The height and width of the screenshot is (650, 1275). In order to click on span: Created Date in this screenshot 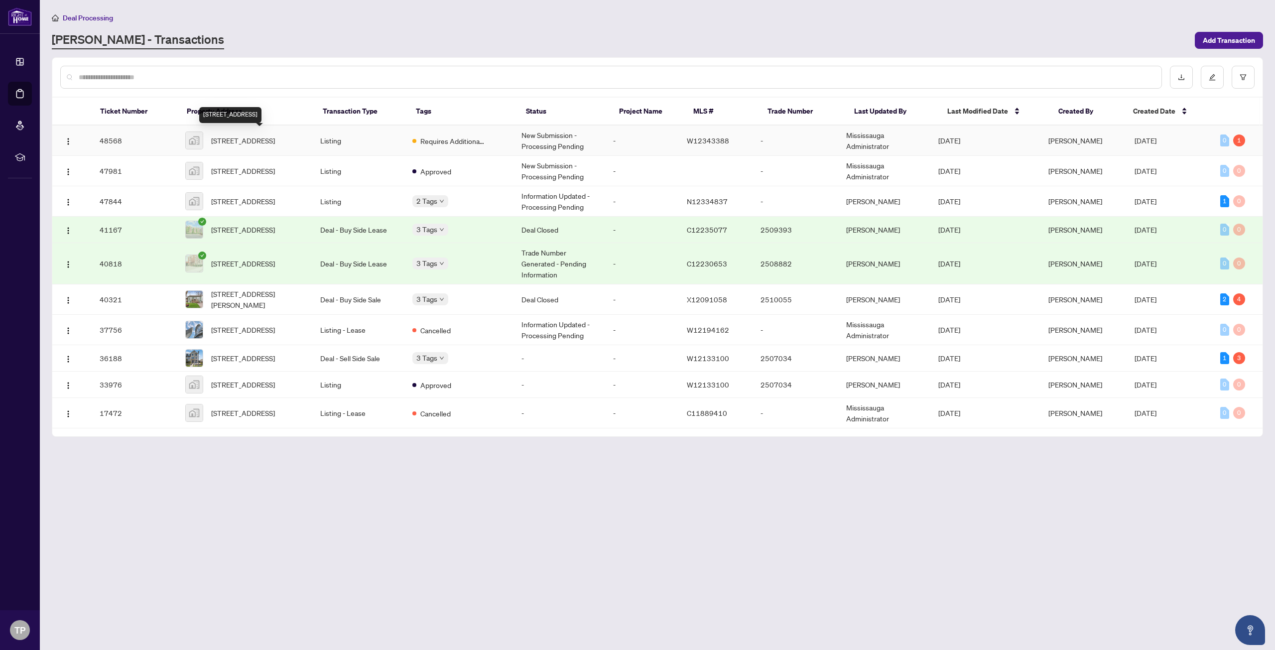, I will do `click(1154, 111)`.